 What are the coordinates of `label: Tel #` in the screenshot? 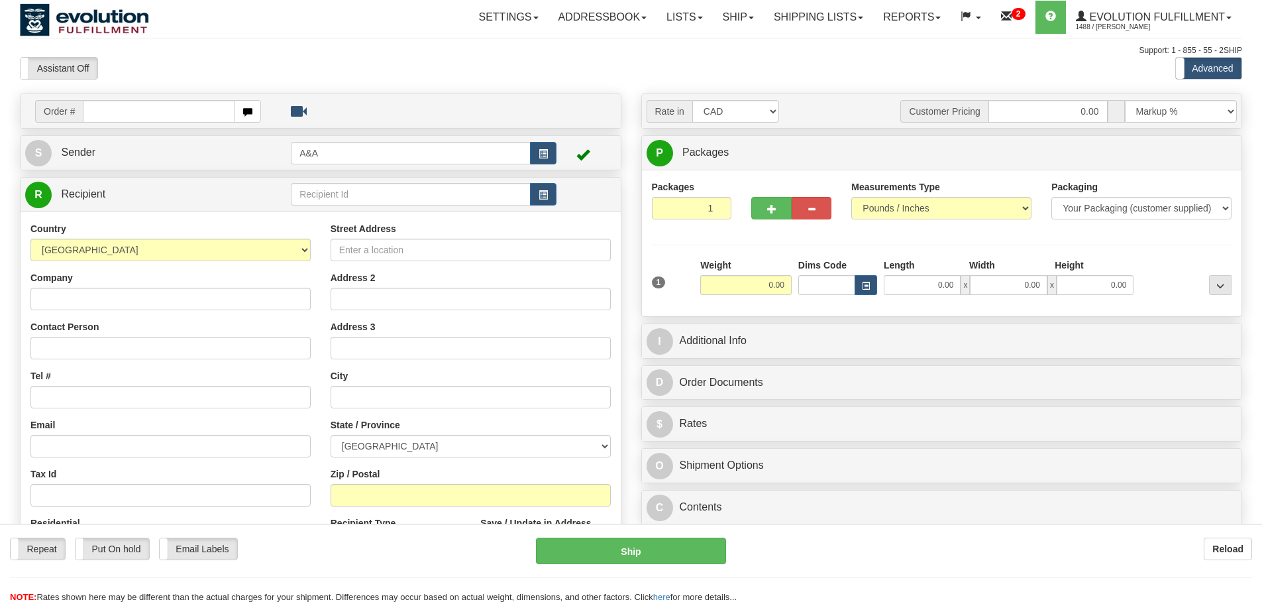 It's located at (40, 376).